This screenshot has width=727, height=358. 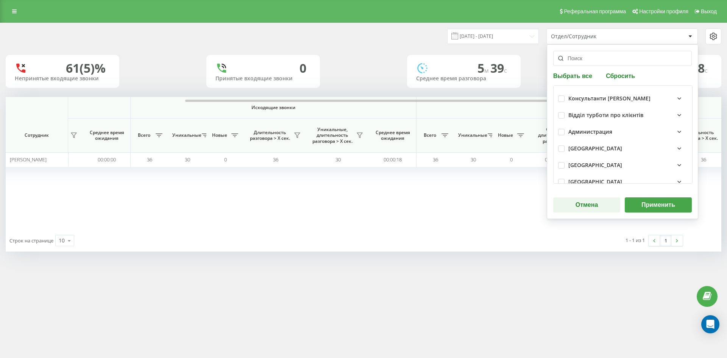 I want to click on div: 1 - 1 из 1, so click(x=635, y=240).